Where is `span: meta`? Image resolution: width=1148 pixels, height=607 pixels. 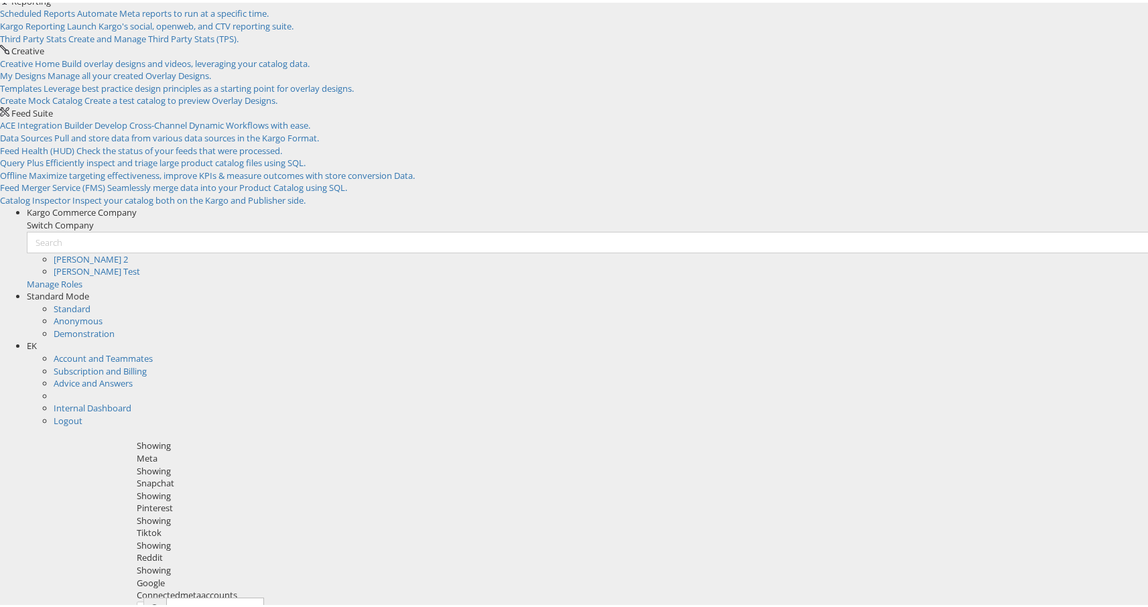 span: meta is located at coordinates (190, 592).